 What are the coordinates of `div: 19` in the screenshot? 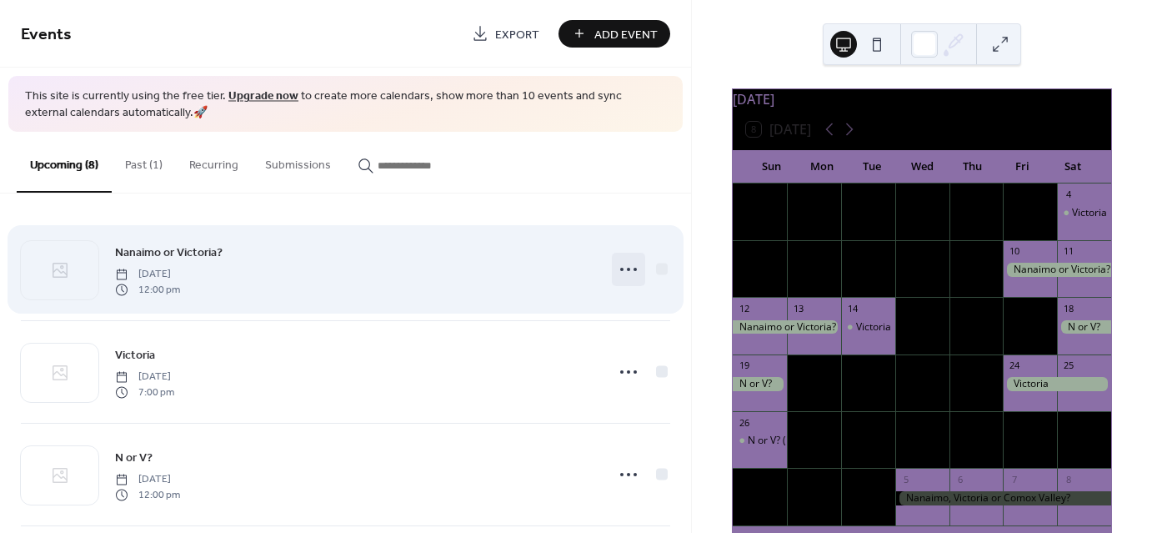 It's located at (744, 365).